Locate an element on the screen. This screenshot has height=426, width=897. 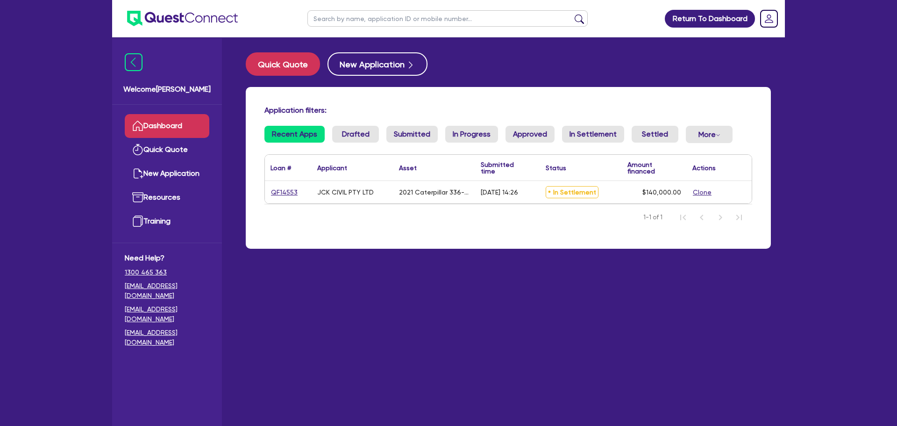
button: Clone is located at coordinates (702, 192).